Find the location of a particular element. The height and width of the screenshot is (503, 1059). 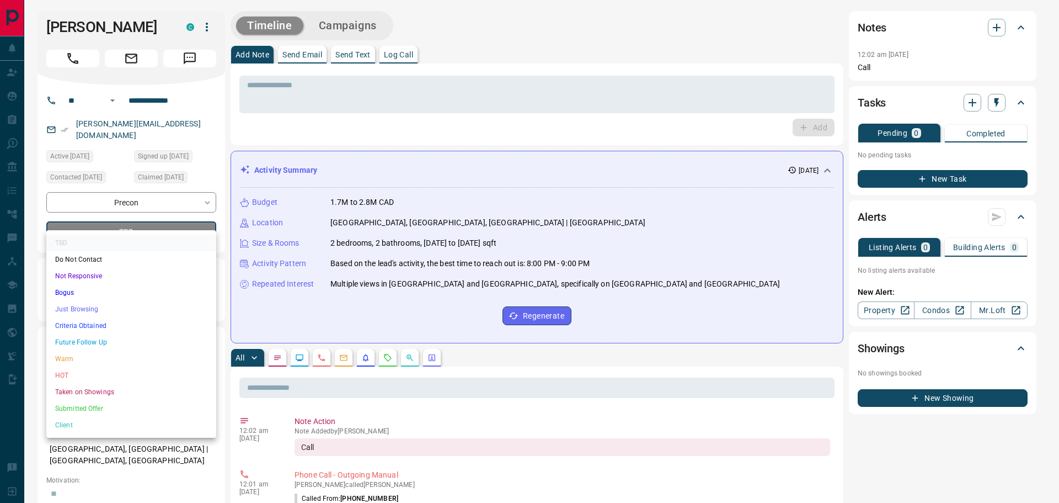

li: Future Follow Up is located at coordinates (131, 342).